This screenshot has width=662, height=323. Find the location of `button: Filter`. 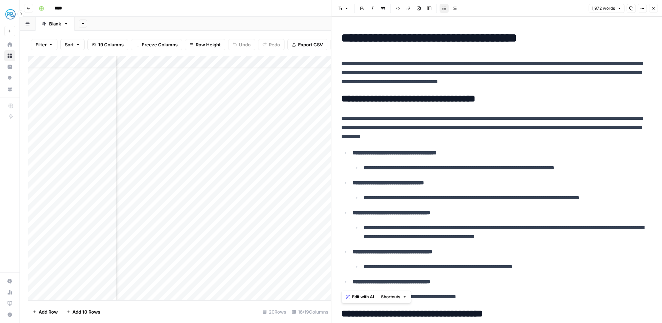

button: Filter is located at coordinates (44, 45).